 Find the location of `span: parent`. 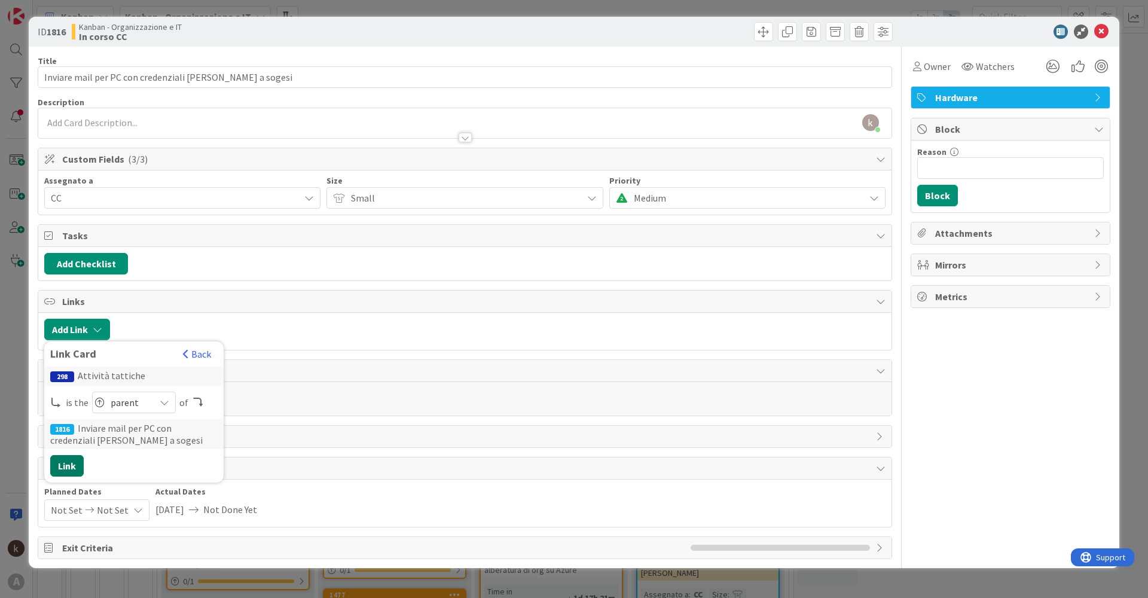

span: parent is located at coordinates (130, 402).